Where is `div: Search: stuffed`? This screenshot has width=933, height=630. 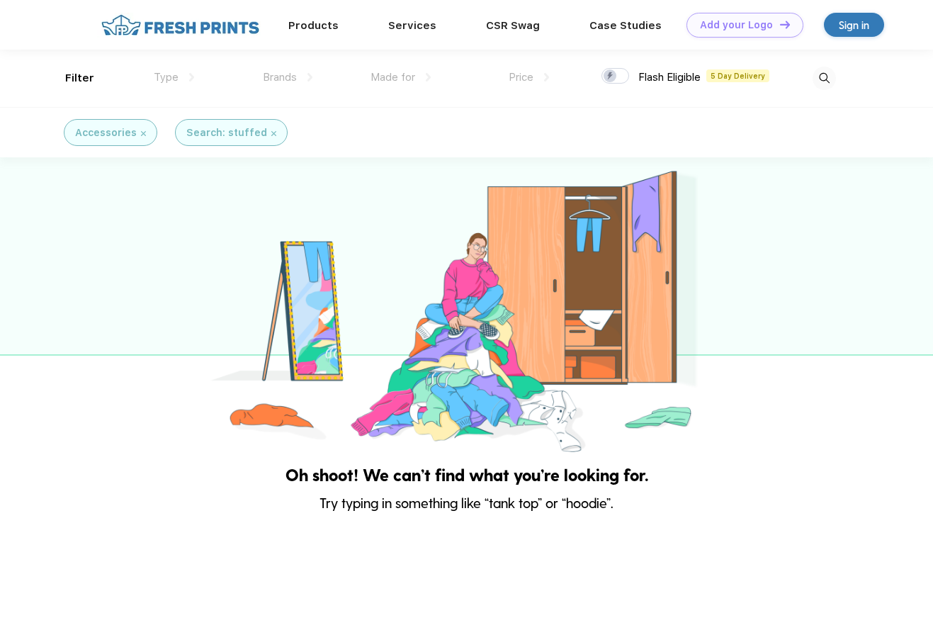
div: Search: stuffed is located at coordinates (227, 132).